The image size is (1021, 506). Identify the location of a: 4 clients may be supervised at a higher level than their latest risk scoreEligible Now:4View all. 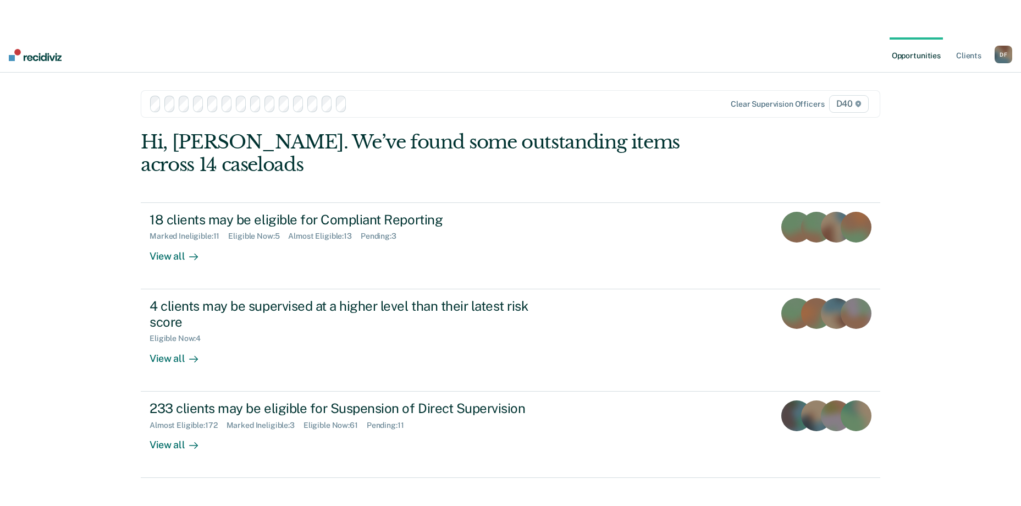
(510, 340).